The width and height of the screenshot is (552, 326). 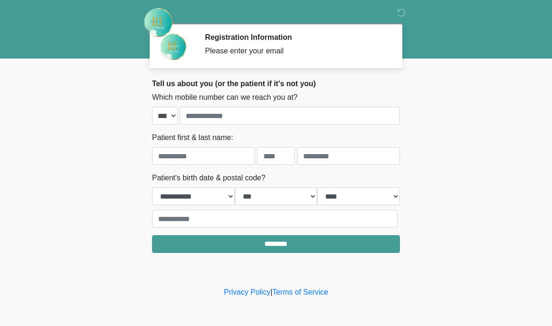 What do you see at coordinates (225, 97) in the screenshot?
I see `label: Which mobile number can we reach you at?` at bounding box center [225, 97].